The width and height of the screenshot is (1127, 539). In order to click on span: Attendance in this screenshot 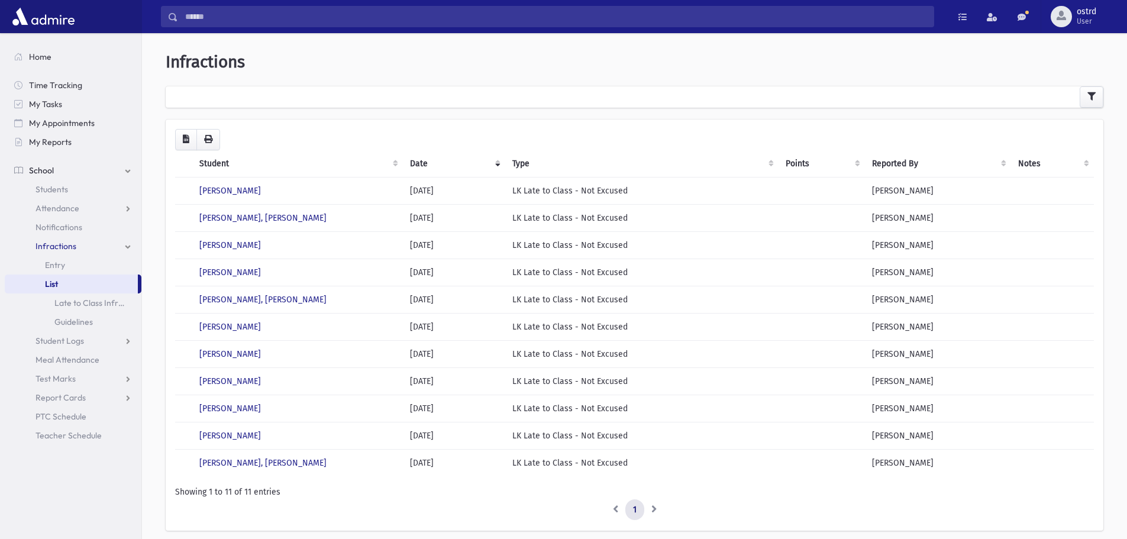, I will do `click(57, 208)`.